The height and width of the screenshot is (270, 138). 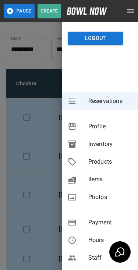 What do you see at coordinates (110, 126) in the screenshot?
I see `span: Profile` at bounding box center [110, 126].